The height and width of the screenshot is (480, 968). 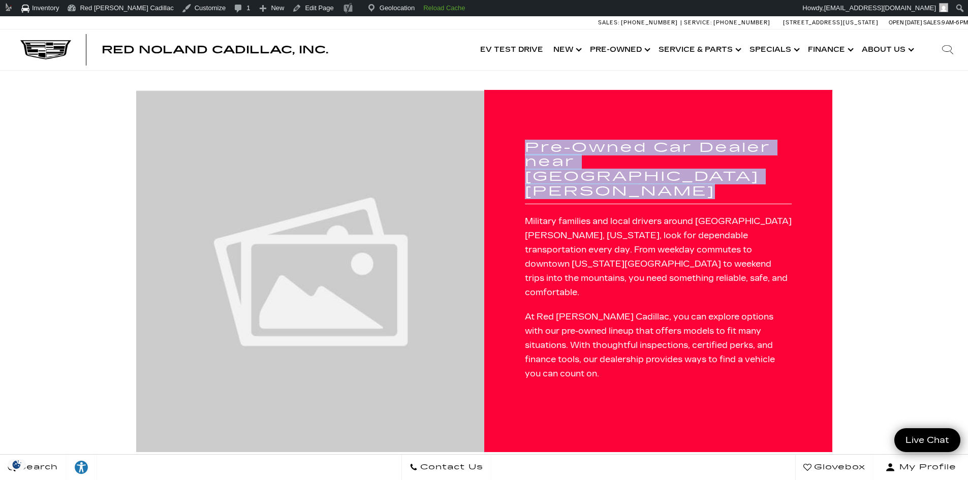 What do you see at coordinates (834, 467) in the screenshot?
I see `a: Glovebox` at bounding box center [834, 467].